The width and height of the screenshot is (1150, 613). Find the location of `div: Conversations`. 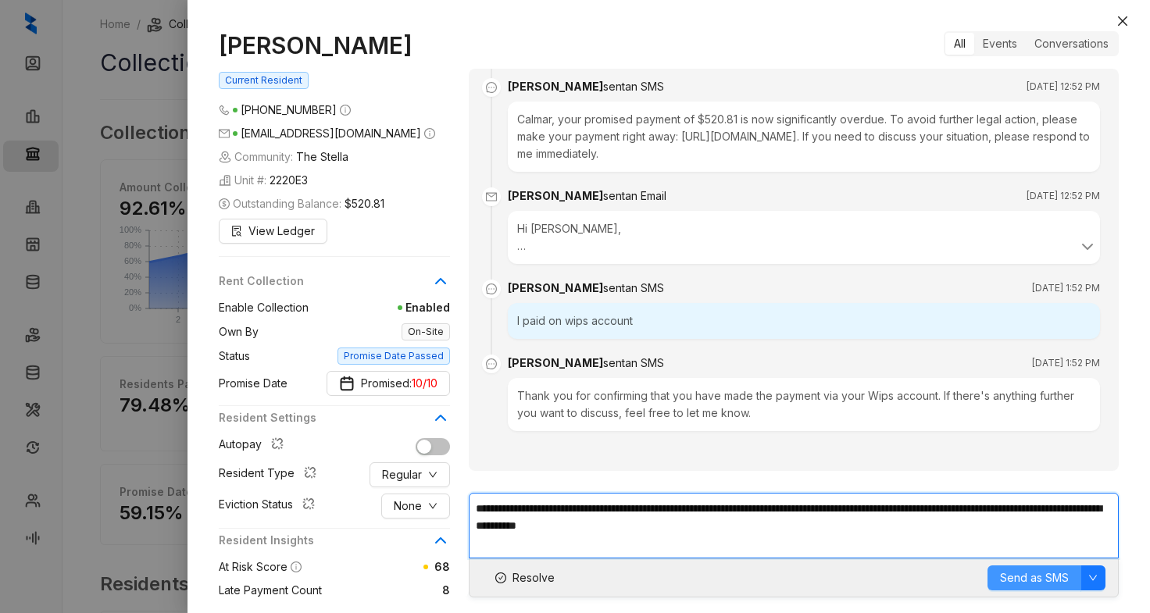

div: Conversations is located at coordinates (1071, 44).